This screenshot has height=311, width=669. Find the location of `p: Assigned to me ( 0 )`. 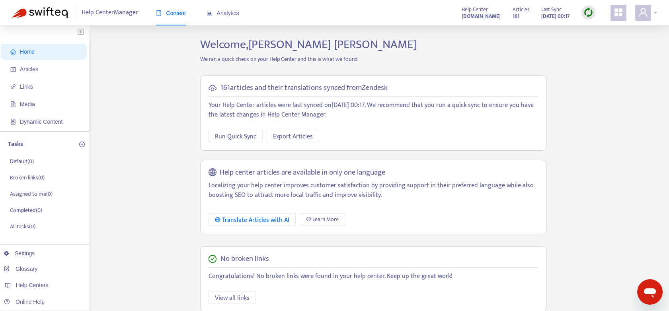

p: Assigned to me ( 0 ) is located at coordinates (31, 194).